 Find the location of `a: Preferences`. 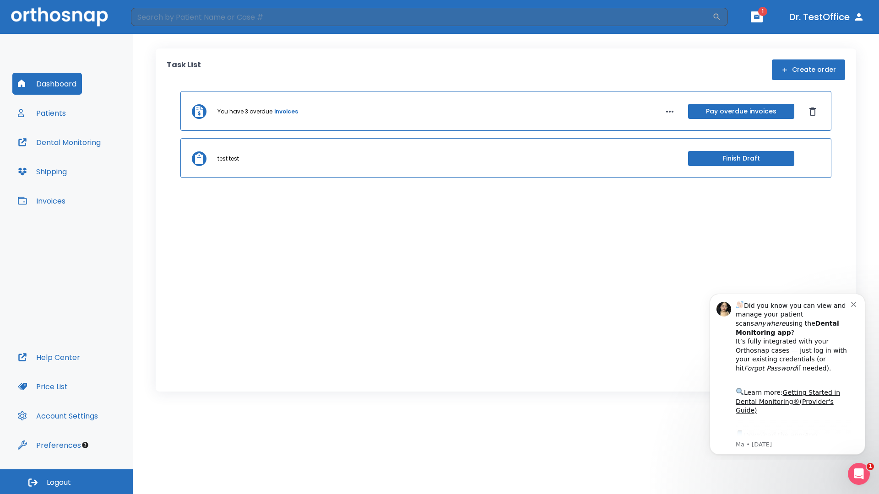

a: Preferences is located at coordinates (49, 445).